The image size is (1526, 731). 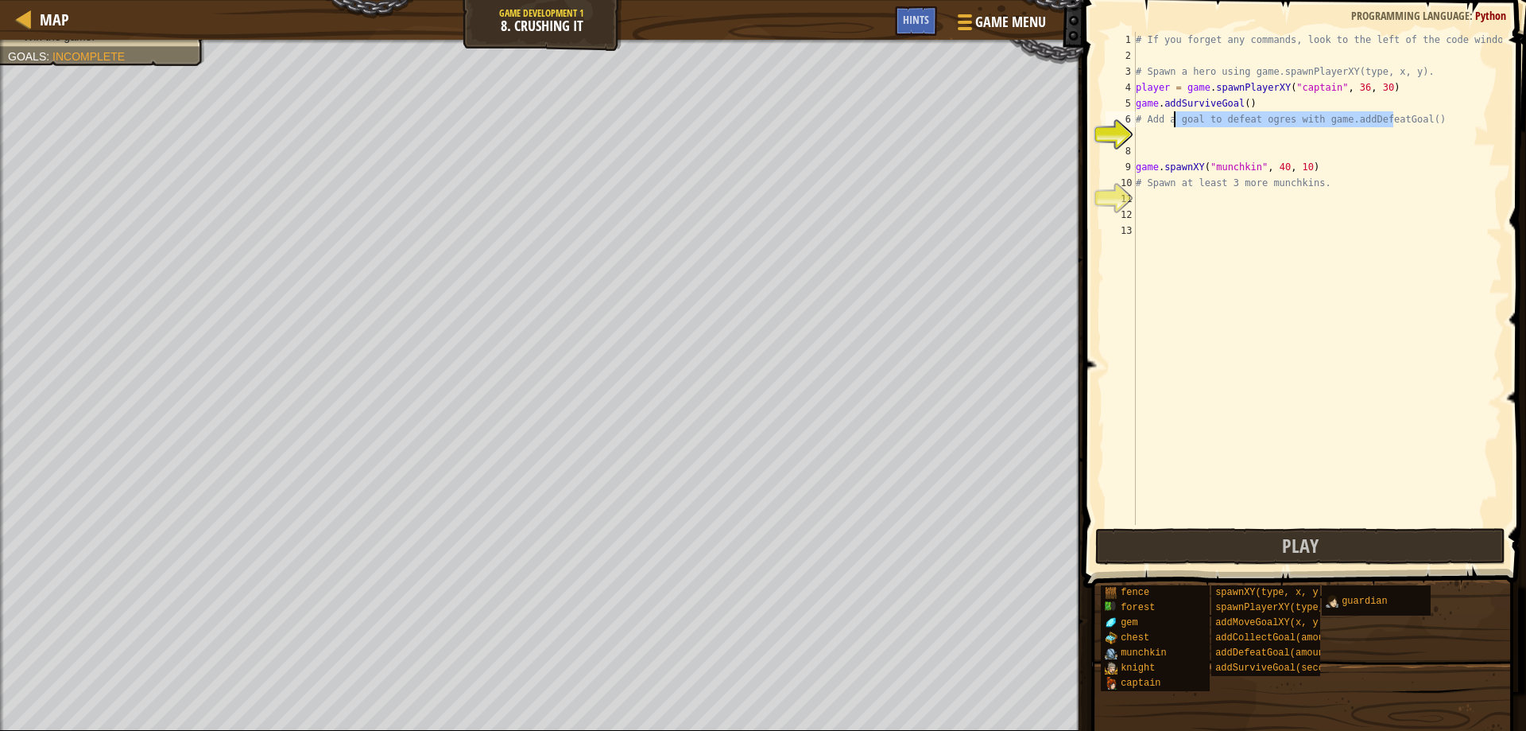 What do you see at coordinates (1410, 15) in the screenshot?
I see `span: Programming language` at bounding box center [1410, 15].